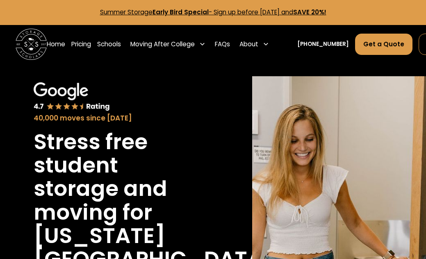  I want to click on a: Home, so click(56, 44).